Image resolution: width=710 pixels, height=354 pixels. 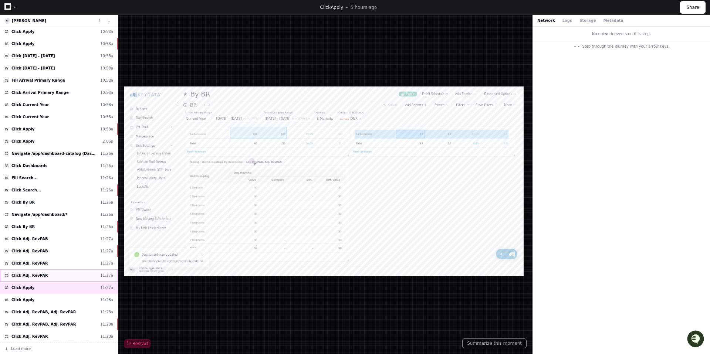 What do you see at coordinates (128, 57) in the screenshot?
I see `div: Current Year` at bounding box center [128, 57].